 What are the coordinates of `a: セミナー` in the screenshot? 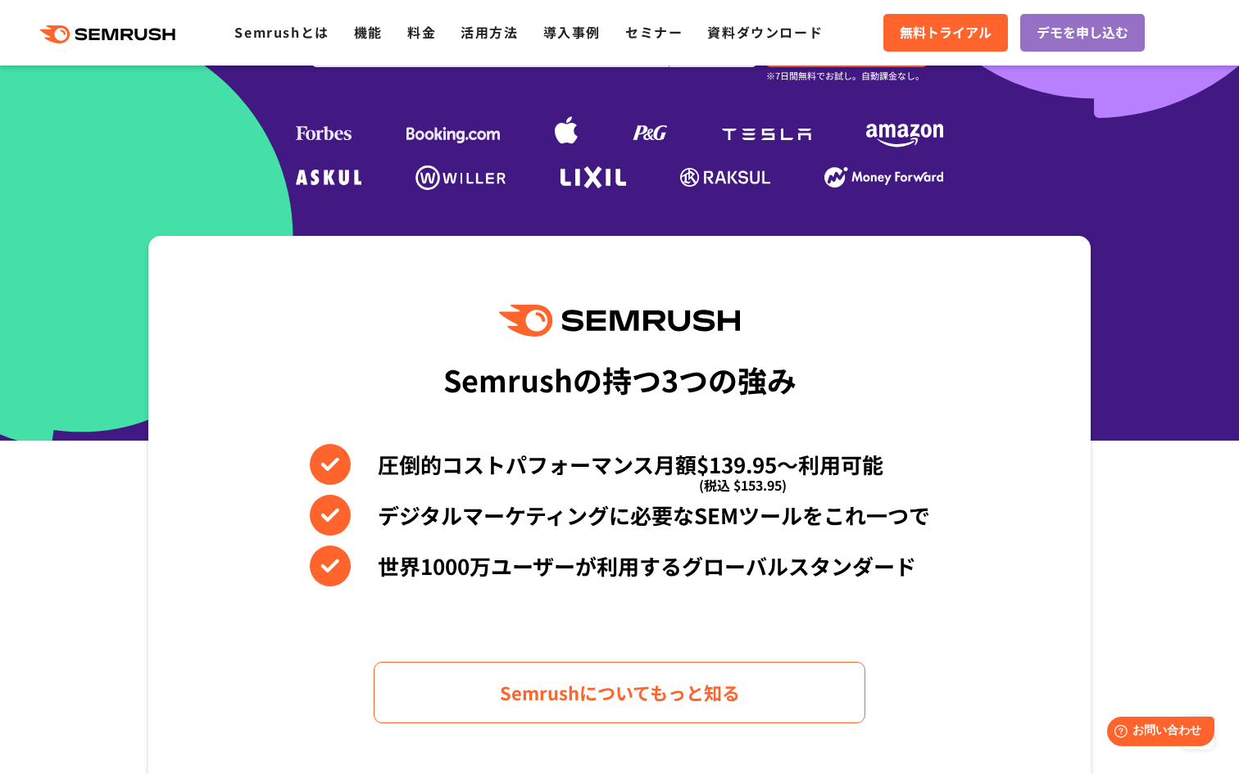 It's located at (654, 32).